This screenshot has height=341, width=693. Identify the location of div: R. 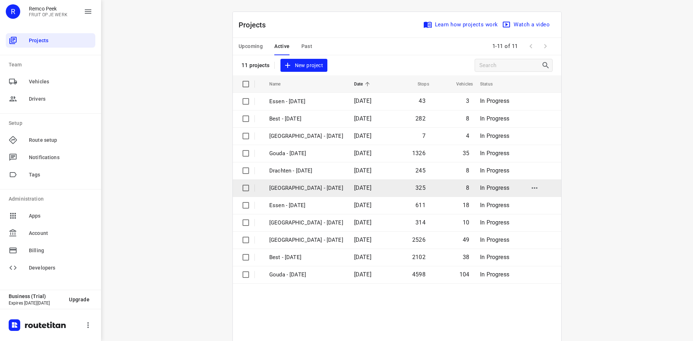
(13, 12).